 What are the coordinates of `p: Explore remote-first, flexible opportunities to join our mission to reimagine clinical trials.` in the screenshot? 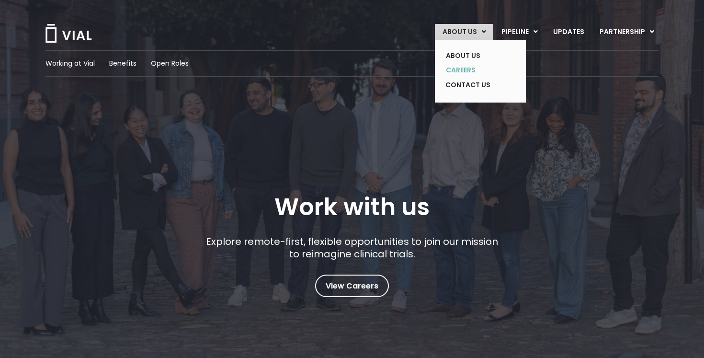 It's located at (352, 248).